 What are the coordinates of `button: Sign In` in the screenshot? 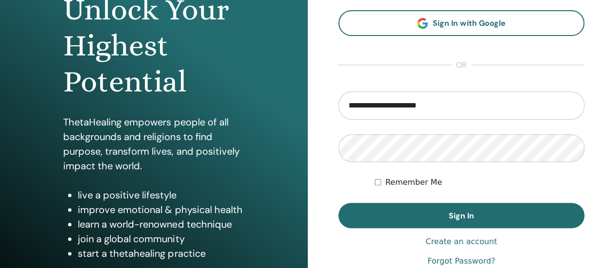 It's located at (461, 215).